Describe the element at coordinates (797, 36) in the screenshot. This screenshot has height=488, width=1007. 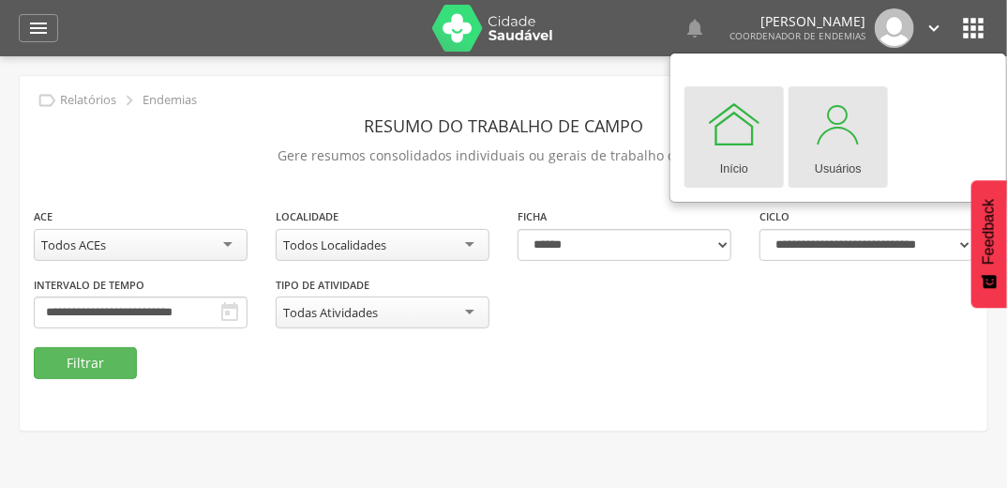
I see `span: Coordenador de Endemias` at that location.